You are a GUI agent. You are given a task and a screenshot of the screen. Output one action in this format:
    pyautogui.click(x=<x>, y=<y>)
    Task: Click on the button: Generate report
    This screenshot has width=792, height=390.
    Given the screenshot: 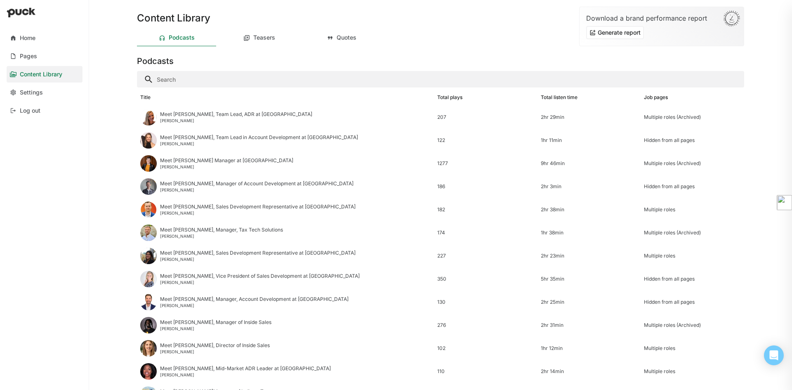 What is the action you would take?
    pyautogui.click(x=615, y=33)
    